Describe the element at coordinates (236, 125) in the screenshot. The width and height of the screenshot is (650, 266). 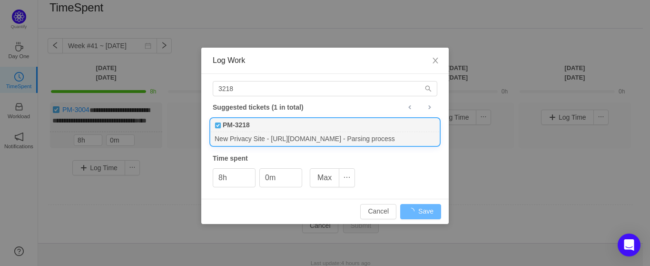
I see `b: PM-3218` at that location.